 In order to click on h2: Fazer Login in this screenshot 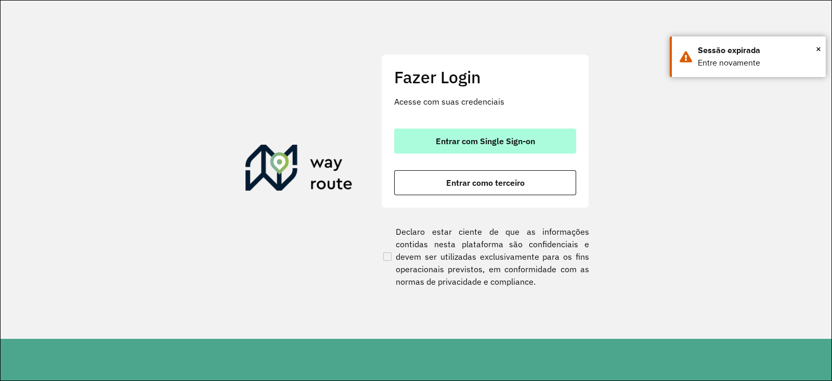, I will do `click(485, 77)`.